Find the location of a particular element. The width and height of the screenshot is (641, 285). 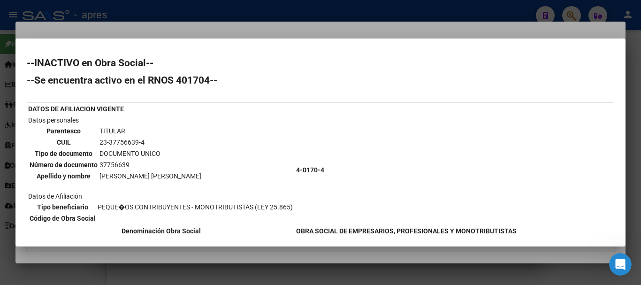

b: DATOS DE AFILIACION VIGENTE is located at coordinates (76, 109).